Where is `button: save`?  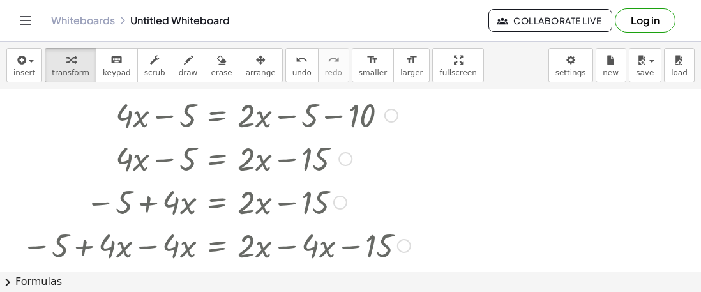 button: save is located at coordinates (645, 65).